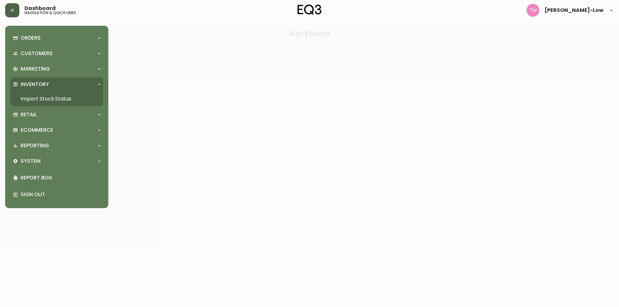  Describe the element at coordinates (57, 38) in the screenshot. I see `div: Orders` at that location.